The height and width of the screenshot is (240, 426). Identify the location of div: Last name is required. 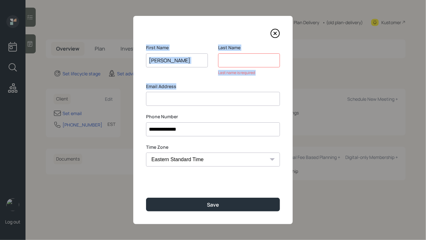
(249, 73).